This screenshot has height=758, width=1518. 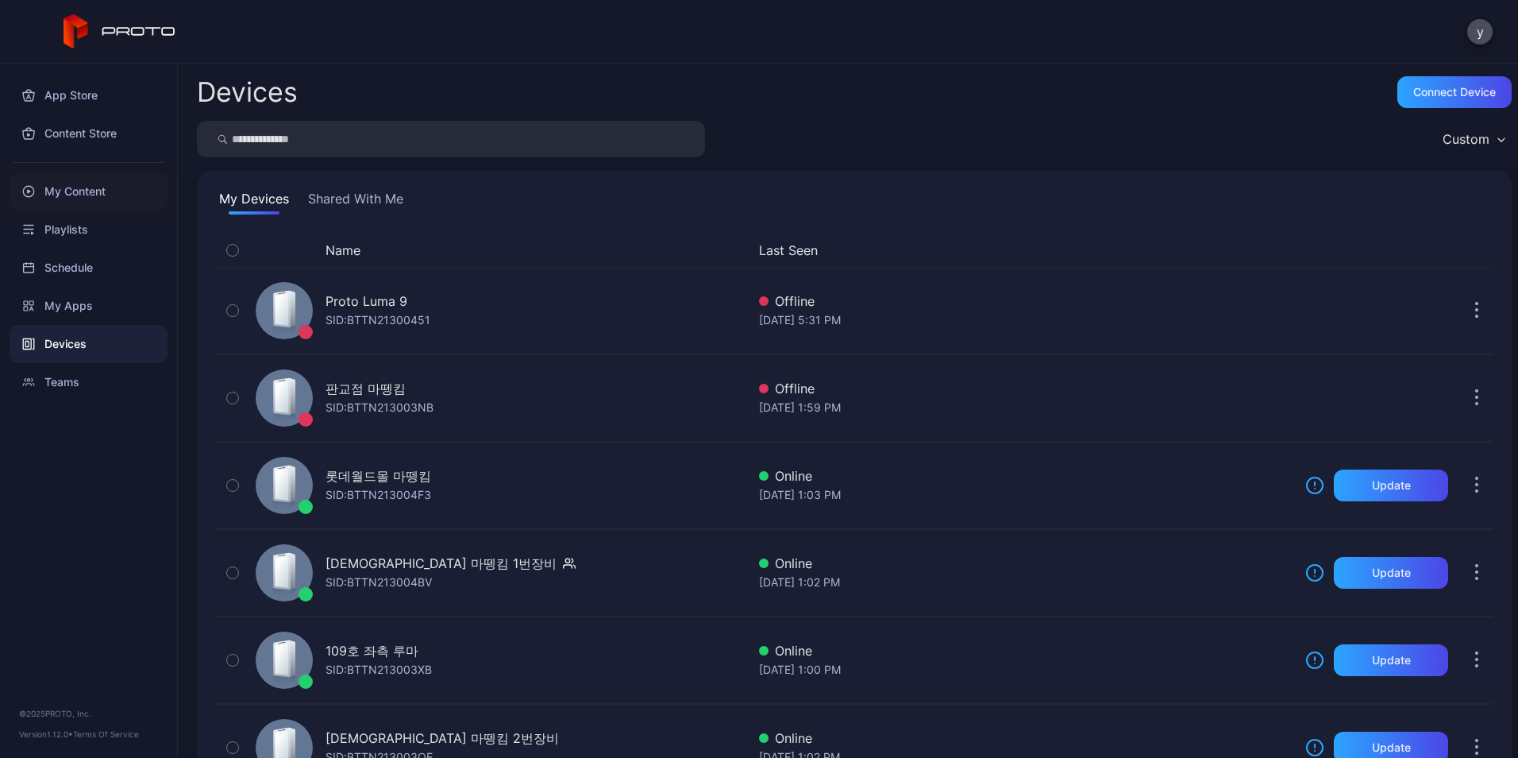 I want to click on div: SID: BTTN213003NB, so click(x=380, y=407).